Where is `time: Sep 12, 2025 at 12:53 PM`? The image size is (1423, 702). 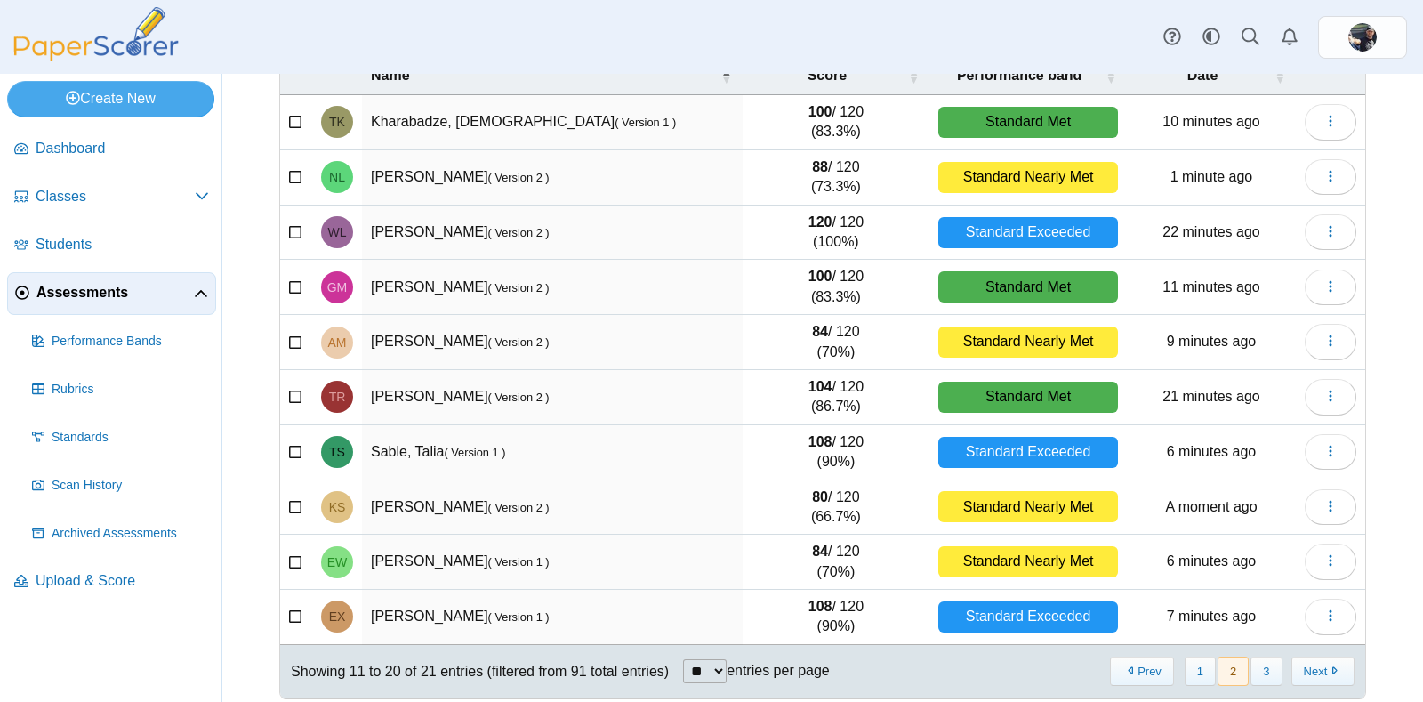 time: Sep 12, 2025 at 12:53 PM is located at coordinates (1211, 121).